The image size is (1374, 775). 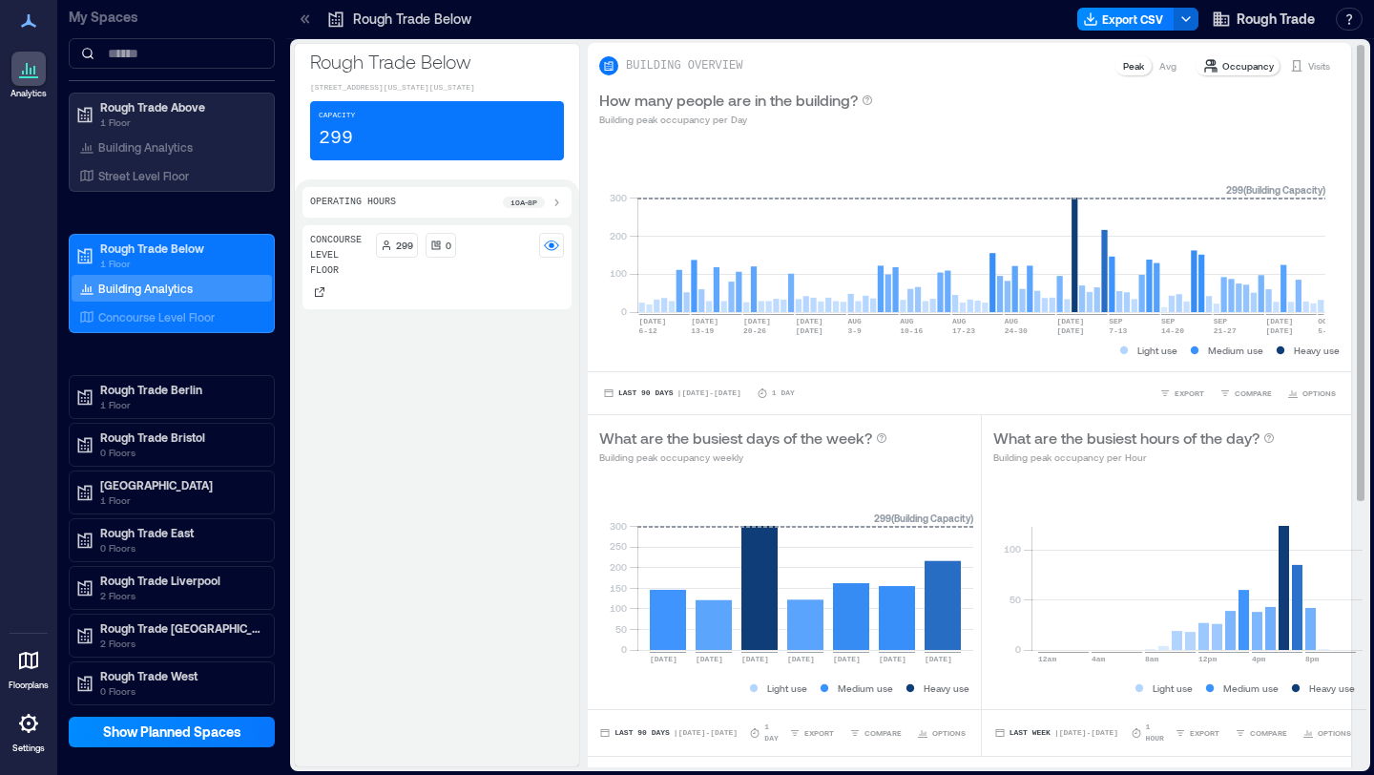 I want to click on p: 0, so click(x=448, y=245).